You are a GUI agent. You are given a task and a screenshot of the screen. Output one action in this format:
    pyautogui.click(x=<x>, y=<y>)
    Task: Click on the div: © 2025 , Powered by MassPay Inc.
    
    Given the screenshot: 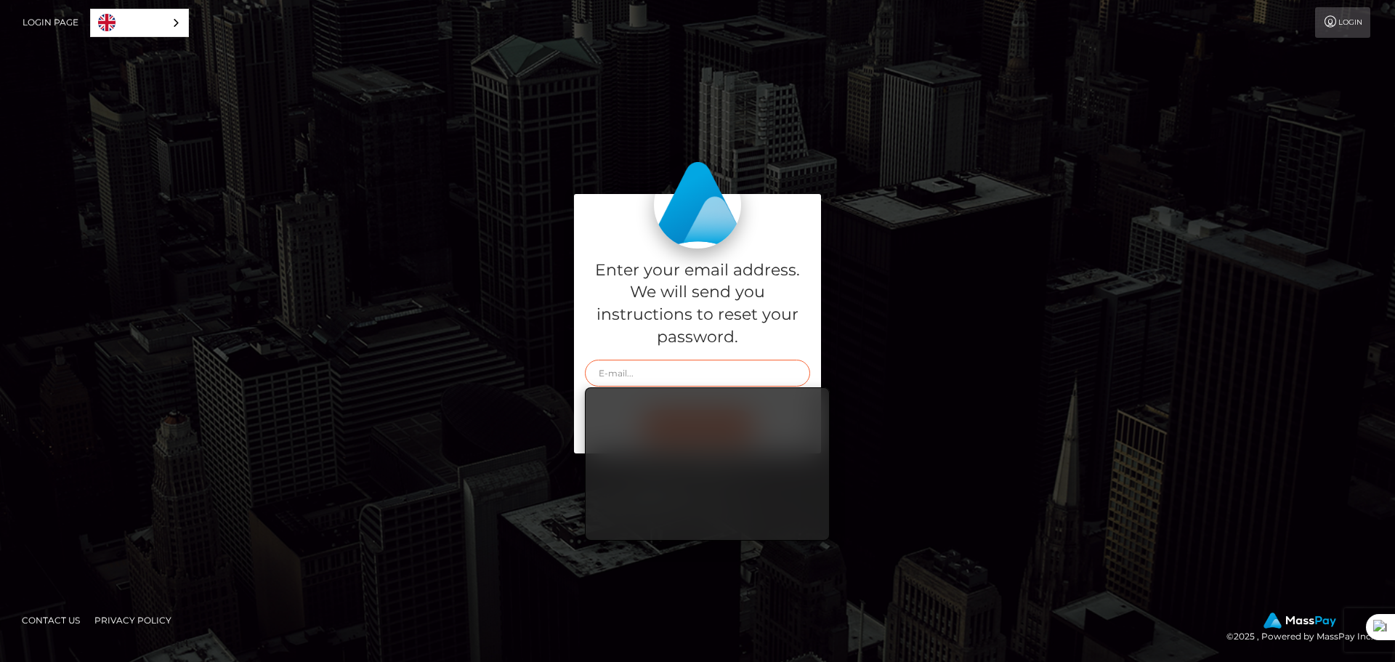 What is the action you would take?
    pyautogui.click(x=1305, y=628)
    